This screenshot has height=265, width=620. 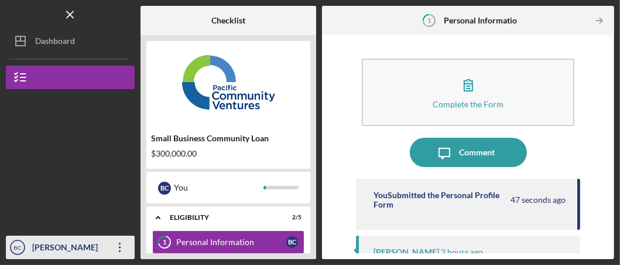 I want to click on div: Personal Information, so click(x=231, y=242).